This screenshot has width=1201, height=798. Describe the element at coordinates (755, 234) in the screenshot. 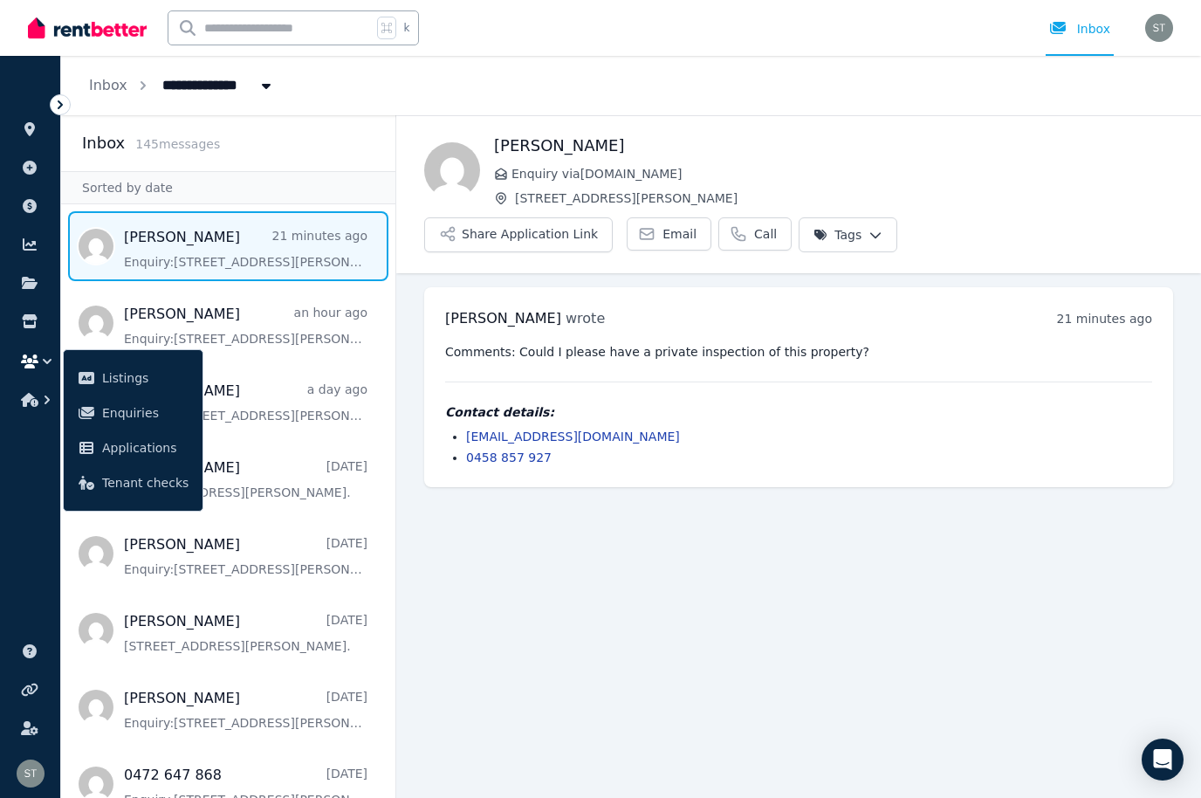

I see `a: Call` at that location.